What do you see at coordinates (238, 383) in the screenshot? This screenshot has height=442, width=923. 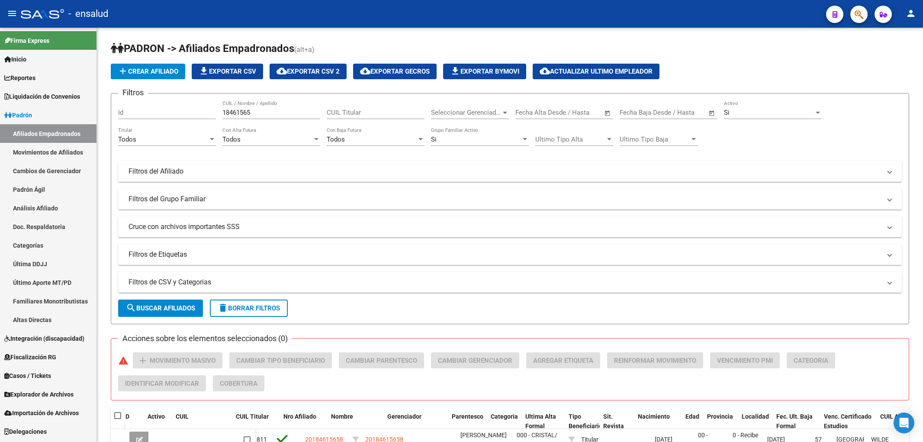 I see `span: Cobertura` at bounding box center [238, 383].